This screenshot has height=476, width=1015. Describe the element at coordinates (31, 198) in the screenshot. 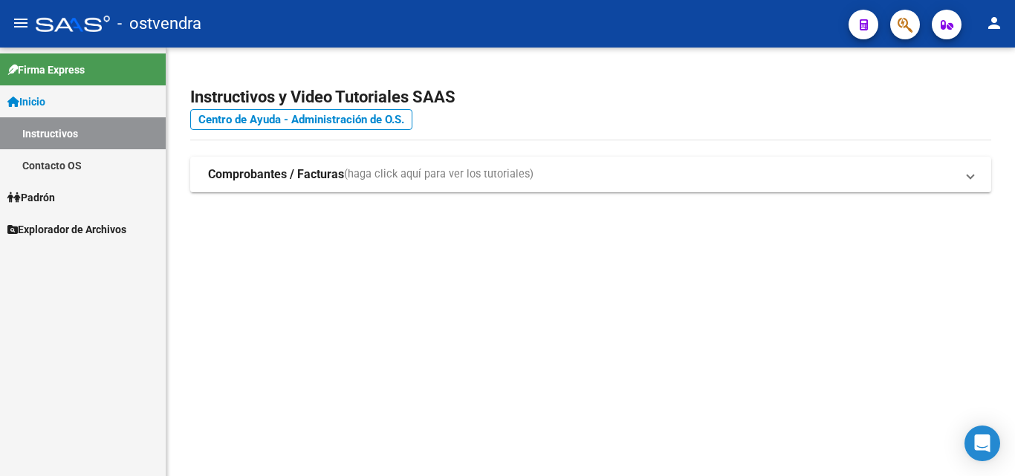

I see `span: Padrón` at that location.